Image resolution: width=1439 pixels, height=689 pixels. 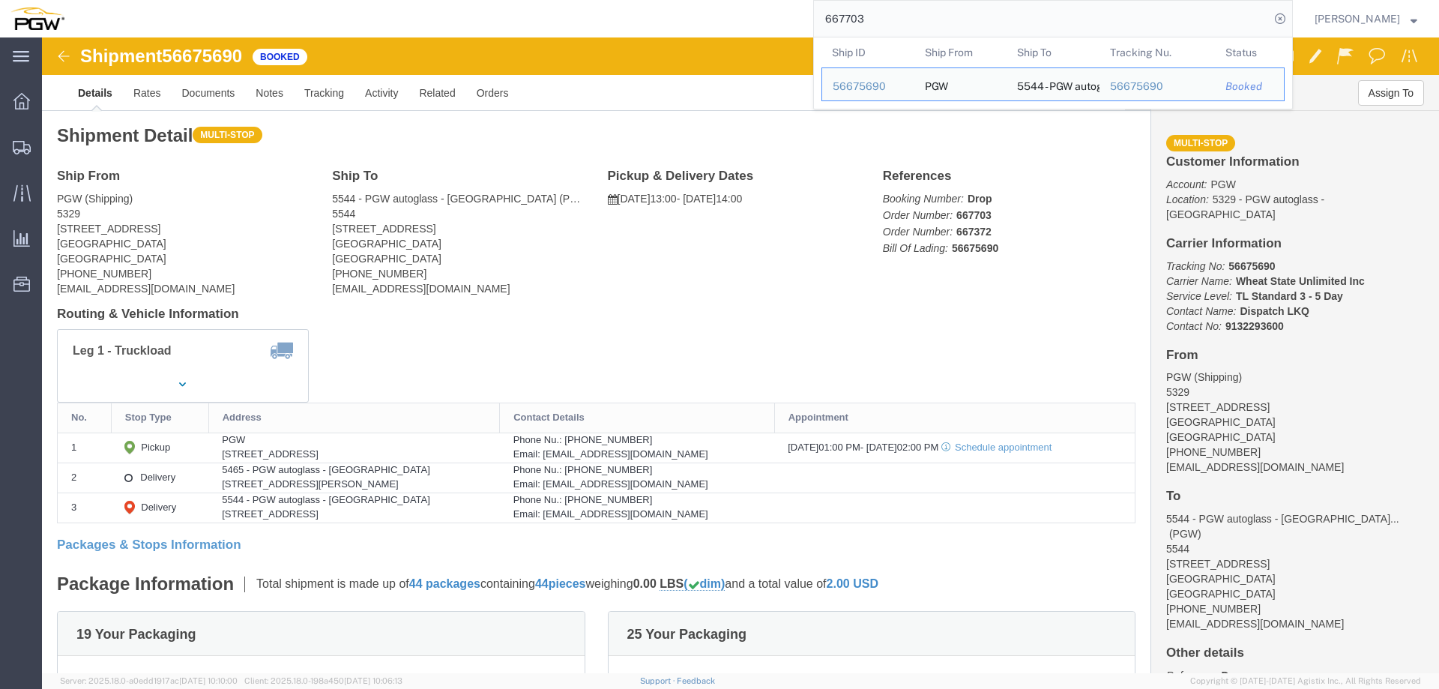 I want to click on span: Server: 2025.18.0-a0edd1917ac, so click(x=148, y=680).